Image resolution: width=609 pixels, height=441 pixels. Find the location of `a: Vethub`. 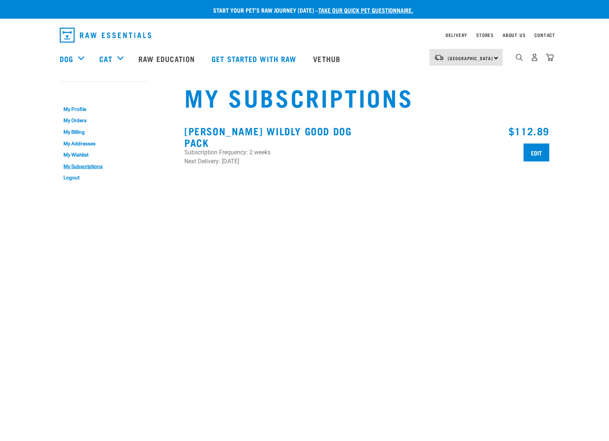

a: Vethub is located at coordinates (328, 59).